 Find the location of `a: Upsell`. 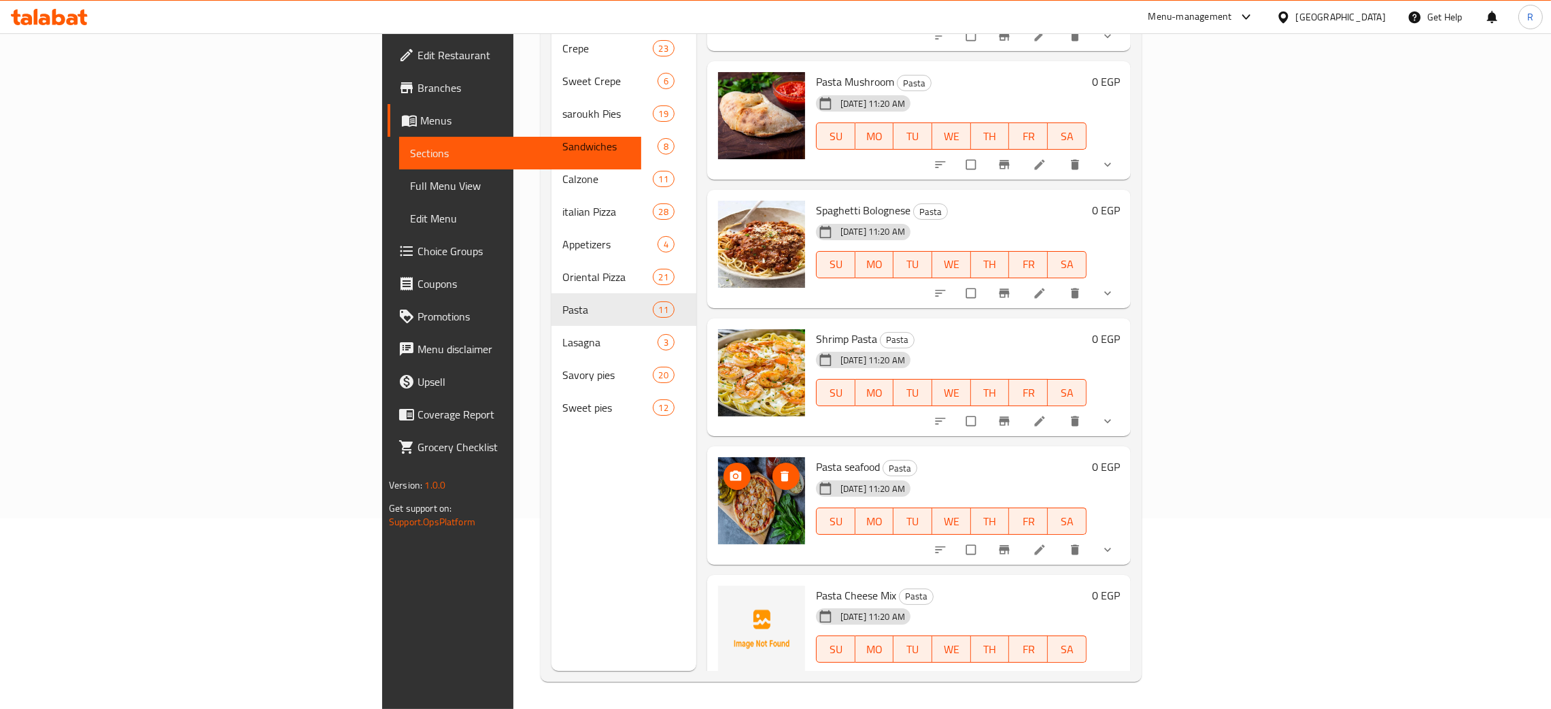

a: Upsell is located at coordinates (514, 382).